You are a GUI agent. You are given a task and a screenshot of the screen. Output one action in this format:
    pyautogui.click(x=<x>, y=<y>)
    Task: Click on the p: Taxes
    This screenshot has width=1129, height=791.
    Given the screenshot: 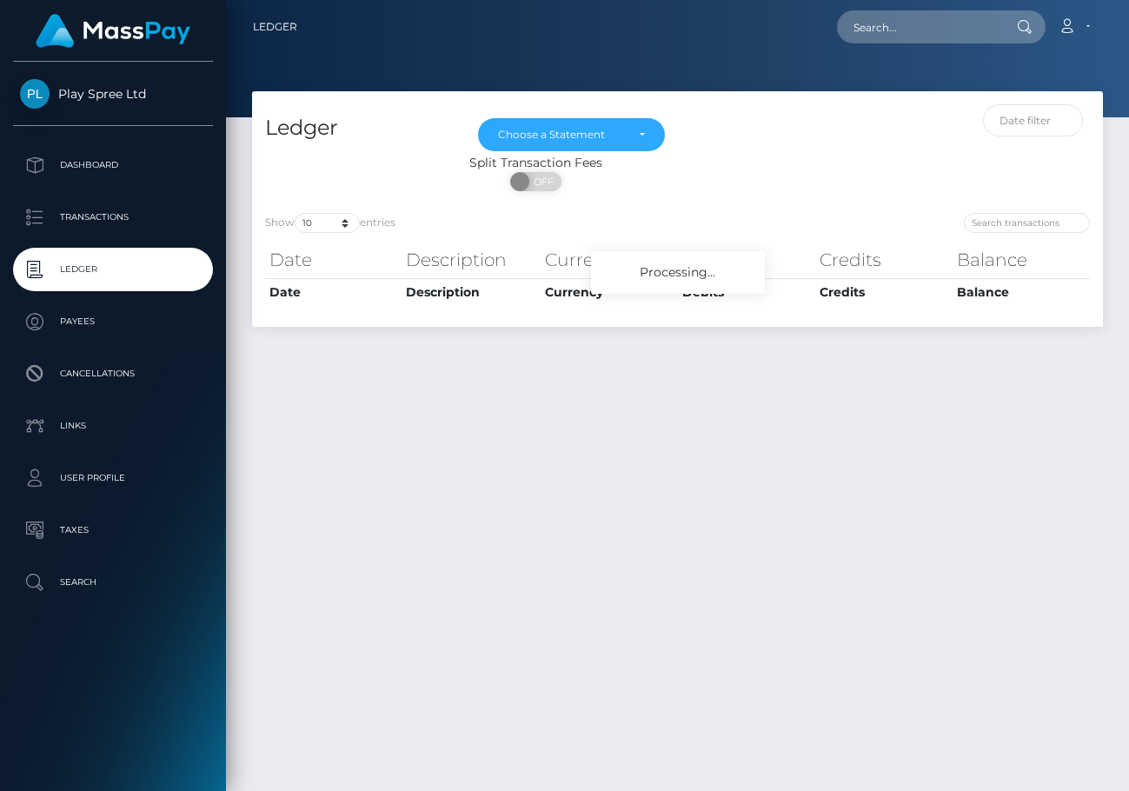 What is the action you would take?
    pyautogui.click(x=113, y=530)
    